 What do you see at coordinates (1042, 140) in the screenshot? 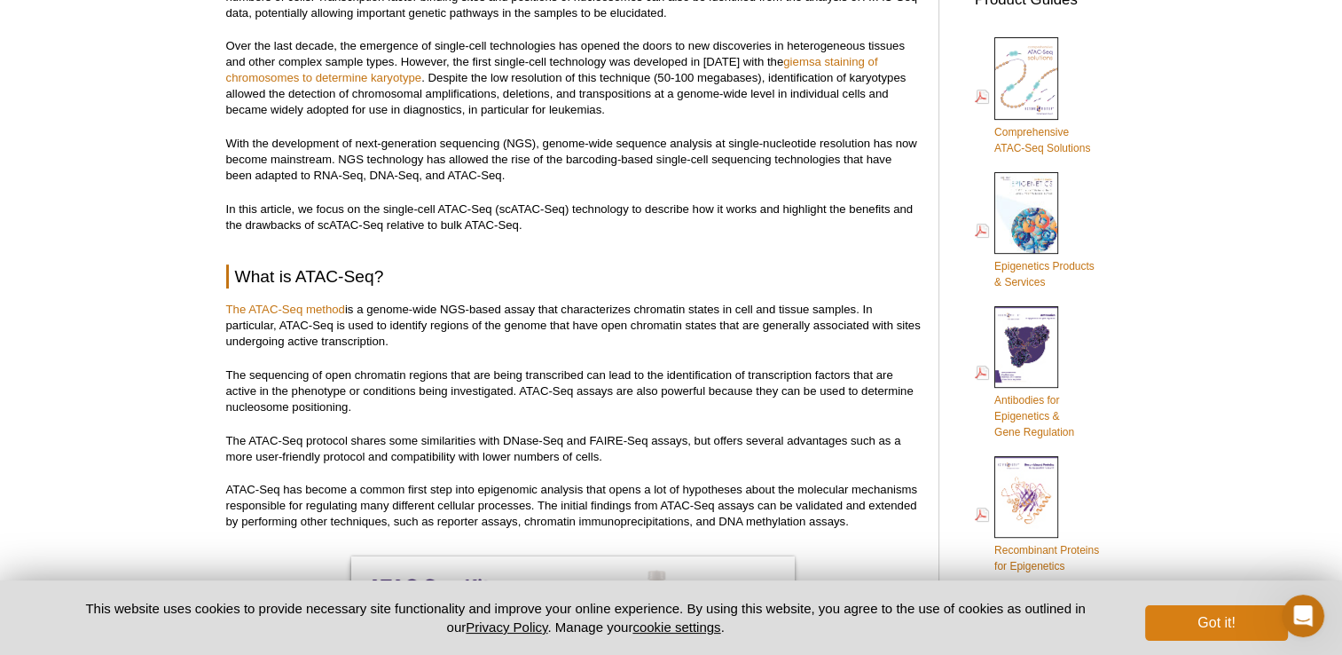
I see `span: Comprehensive ATAC-Seq Solutions` at bounding box center [1042, 140].